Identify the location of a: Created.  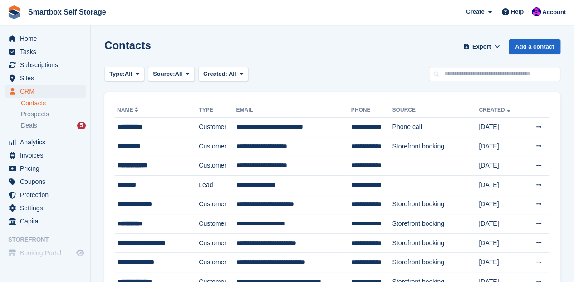
(495, 110).